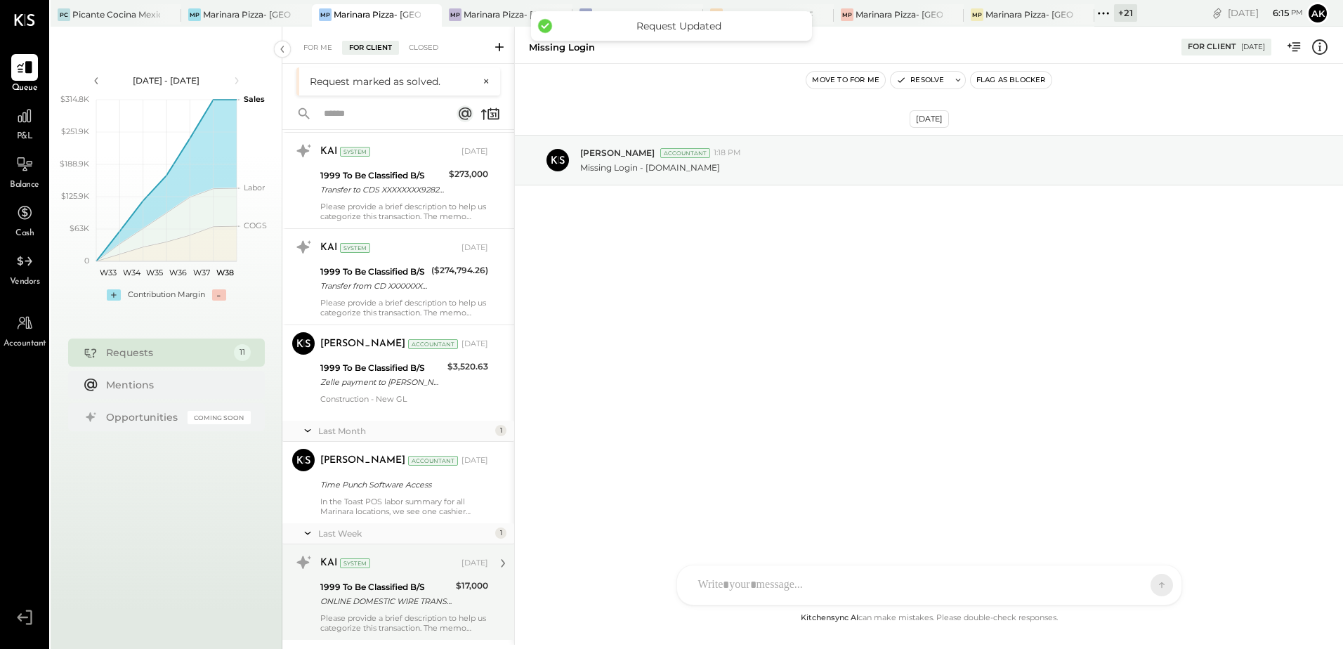 Image resolution: width=1343 pixels, height=649 pixels. What do you see at coordinates (404, 404) in the screenshot?
I see `div: Construction - New GL` at bounding box center [404, 404].